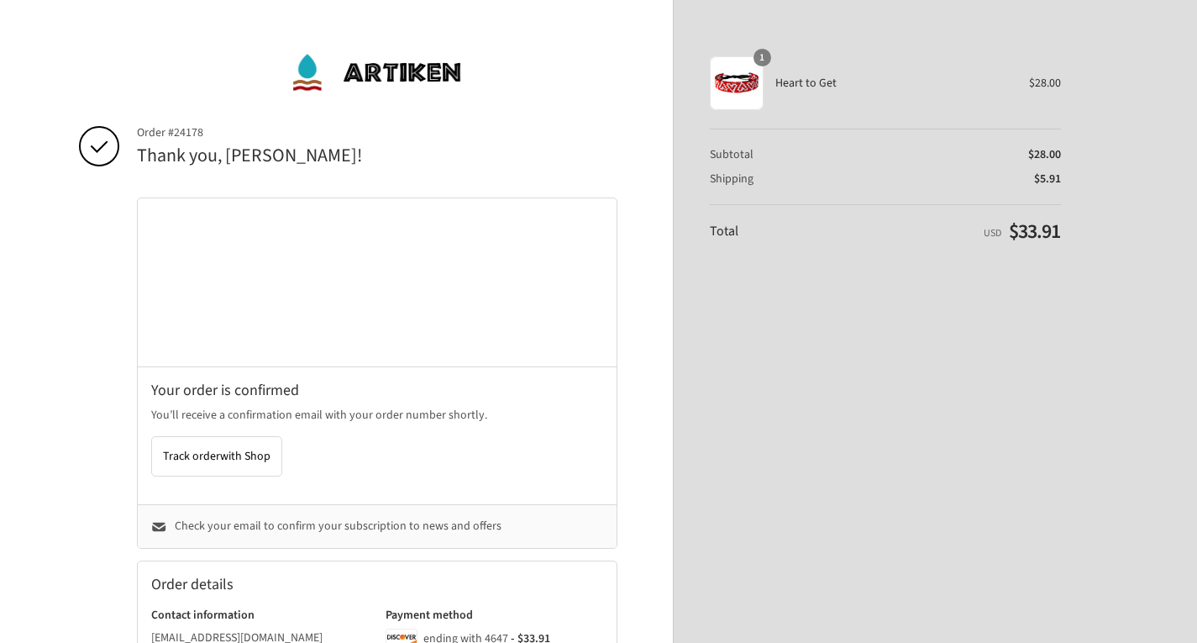 This screenshot has width=1197, height=643. I want to click on div: Google map displaying pin point of shipping address: Erie, Pennsylvania, so click(377, 282).